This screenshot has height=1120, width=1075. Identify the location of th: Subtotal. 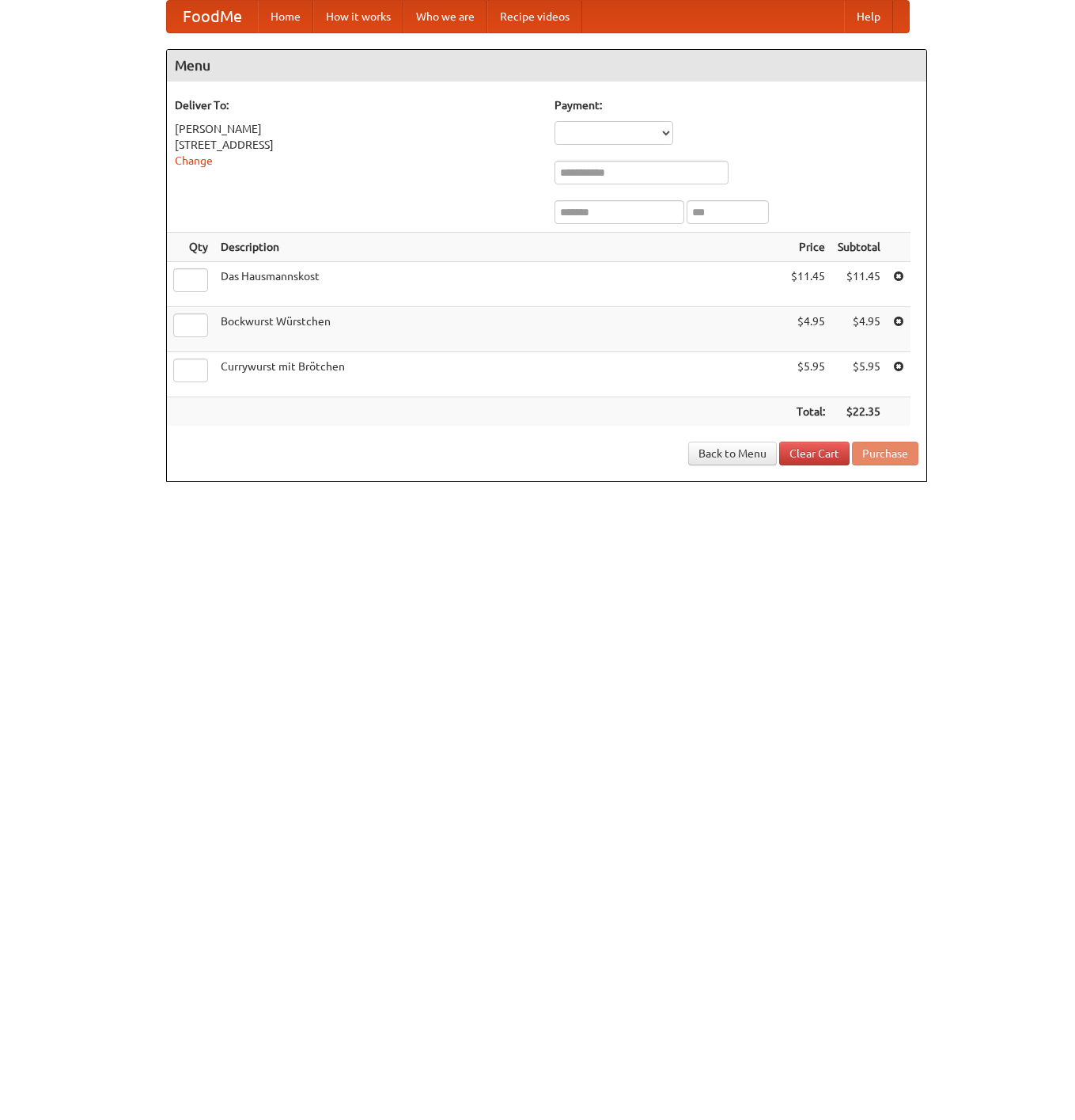
(859, 247).